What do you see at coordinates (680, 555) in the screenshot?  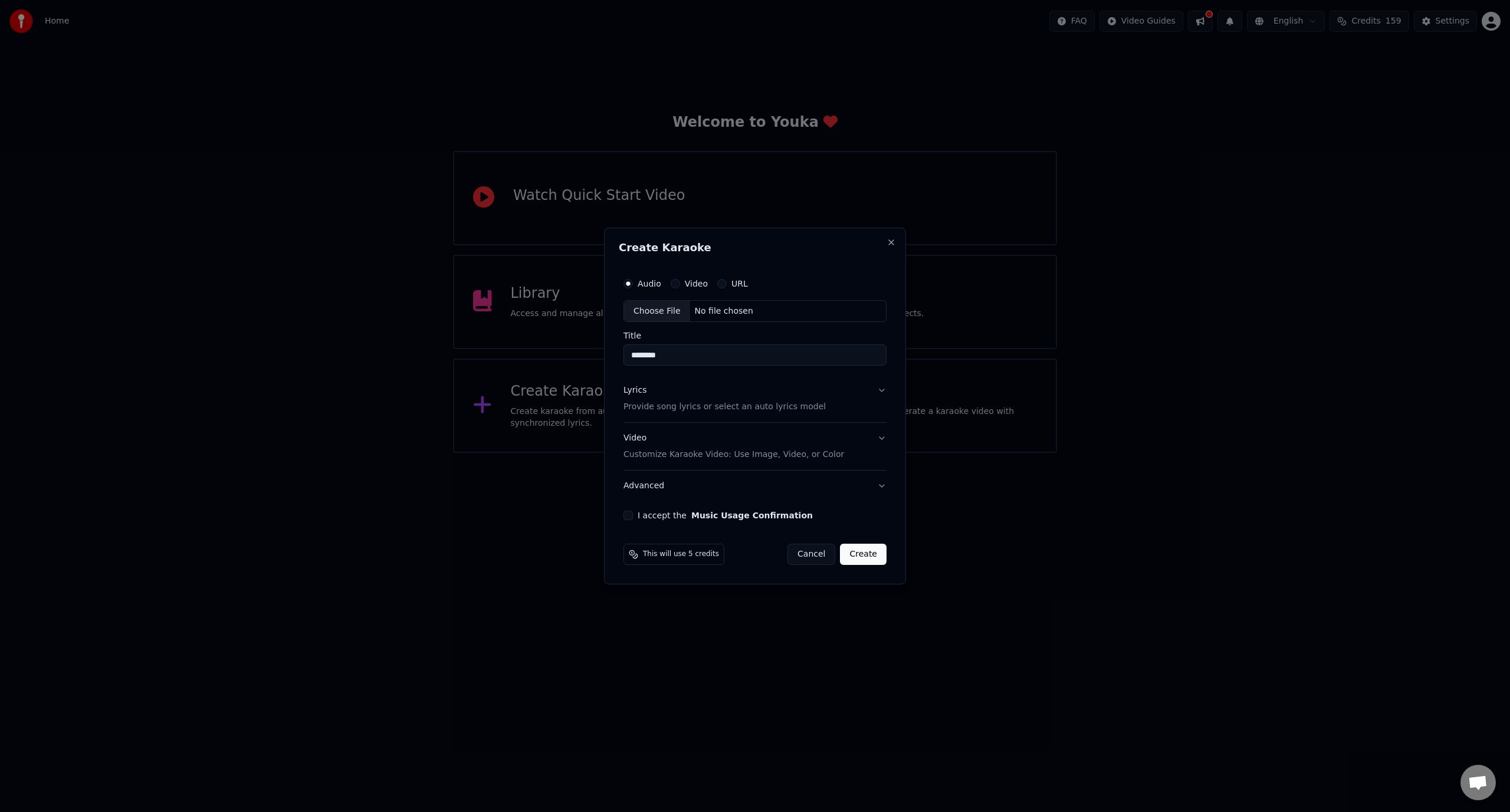 I see `span: This will use 5 credits` at bounding box center [680, 555].